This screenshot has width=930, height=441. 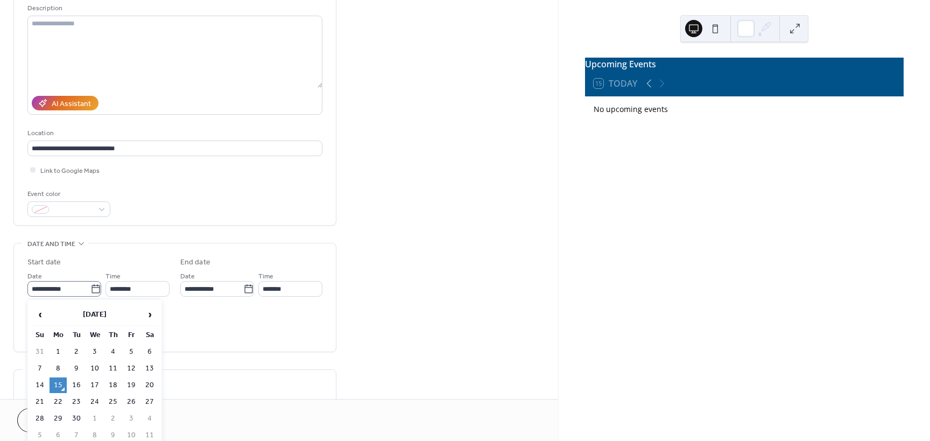 What do you see at coordinates (40, 335) in the screenshot?
I see `th: Su` at bounding box center [40, 335].